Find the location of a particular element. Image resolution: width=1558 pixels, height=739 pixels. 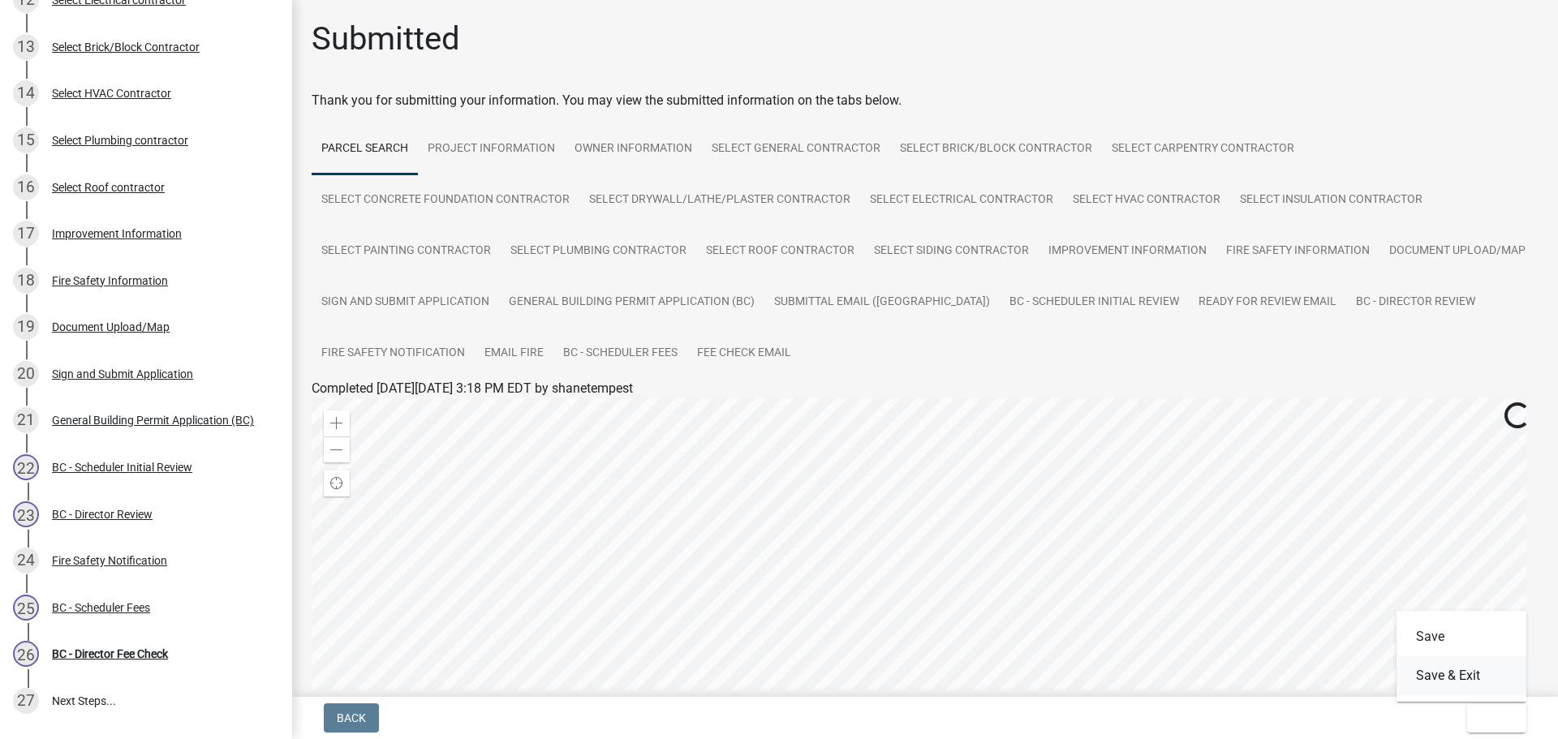

a: Owner Information is located at coordinates (633, 149).